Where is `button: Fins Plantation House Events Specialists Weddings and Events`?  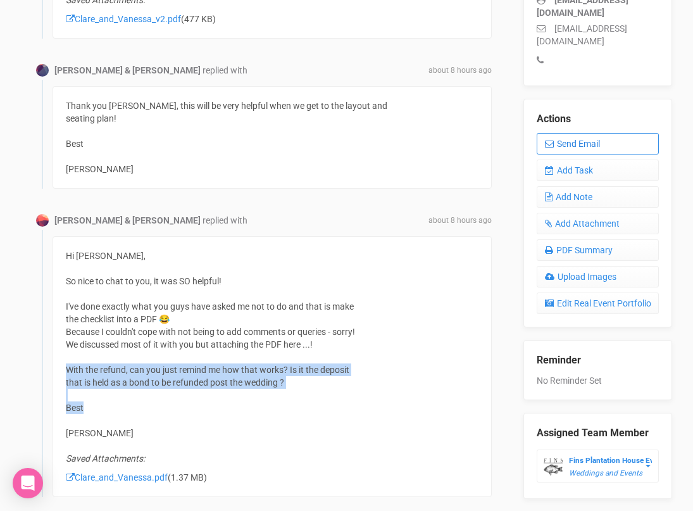
button: Fins Plantation House Events Specialists Weddings and Events is located at coordinates (598, 466).